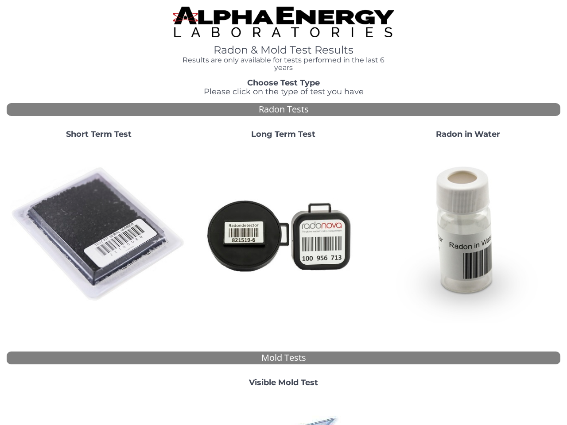 The image size is (567, 425). I want to click on strong: Visible Mold Test, so click(284, 383).